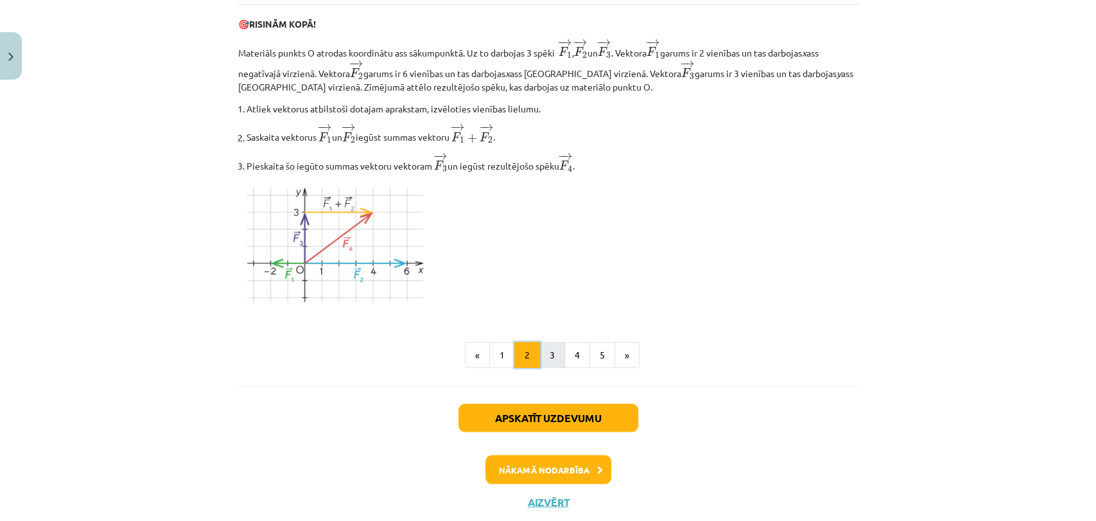  Describe the element at coordinates (569, 168) in the screenshot. I see `span: 4` at that location.